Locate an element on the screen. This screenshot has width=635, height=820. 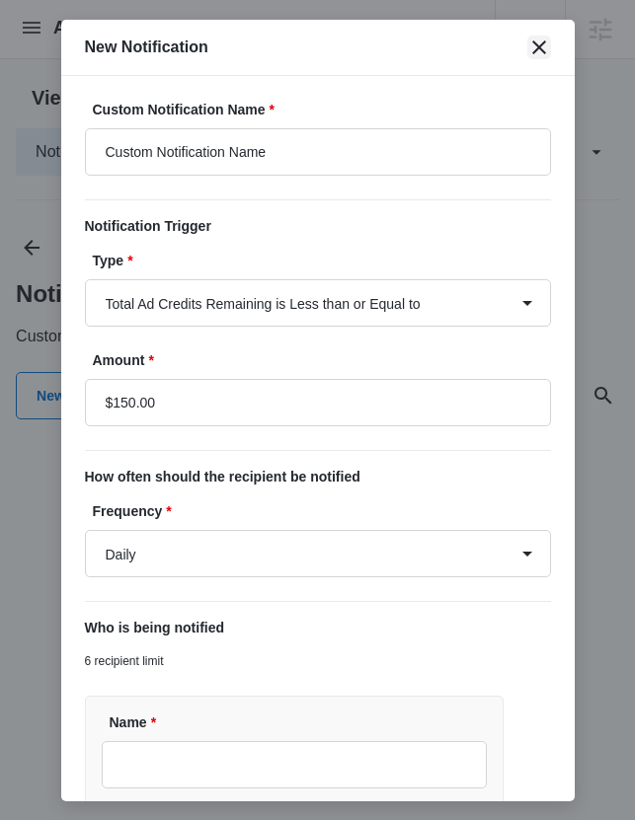
img: logo_orange.svg is located at coordinates (39, 39).